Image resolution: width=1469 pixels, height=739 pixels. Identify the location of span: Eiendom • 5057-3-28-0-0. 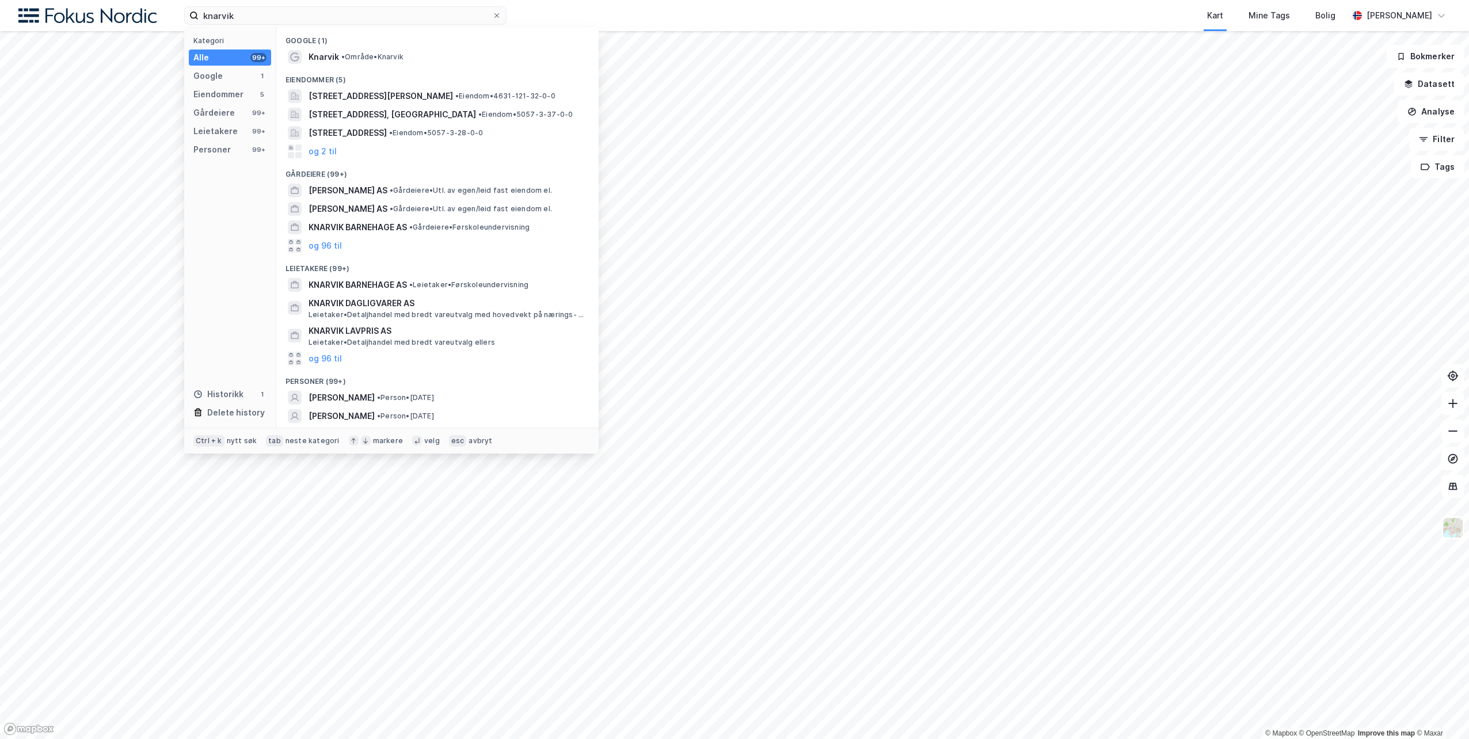
(436, 133).